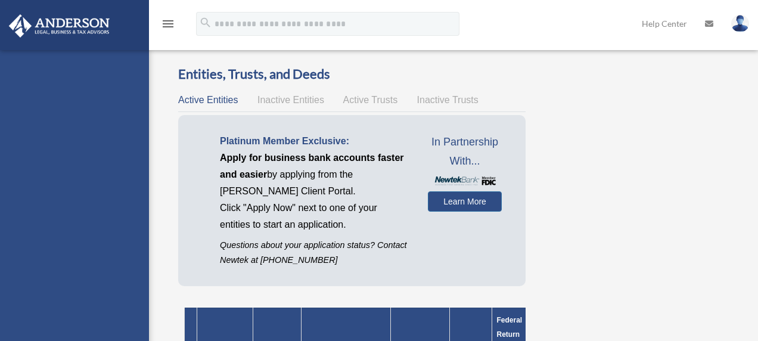  I want to click on span: Inactive Trusts, so click(448, 100).